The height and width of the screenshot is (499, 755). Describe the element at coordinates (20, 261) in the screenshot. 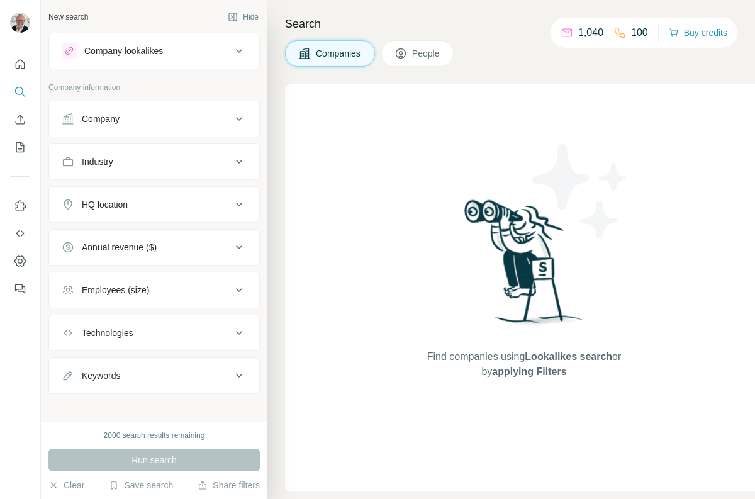

I see `button: Dashboard` at that location.